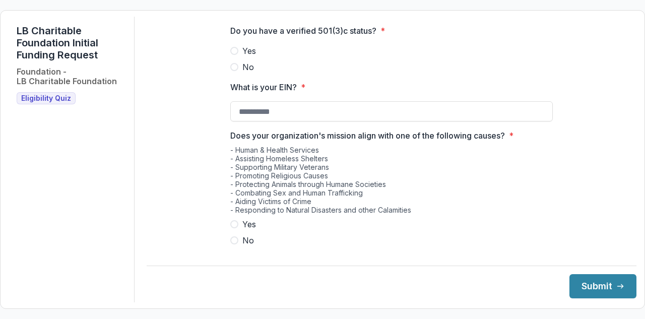 Image resolution: width=645 pixels, height=319 pixels. What do you see at coordinates (367, 135) in the screenshot?
I see `p: Does your organization's mission align with one of the following causes?` at bounding box center [367, 135].